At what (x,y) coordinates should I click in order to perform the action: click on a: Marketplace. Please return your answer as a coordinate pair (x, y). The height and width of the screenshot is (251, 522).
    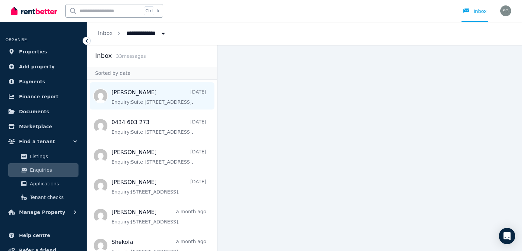
    Looking at the image, I should click on (43, 126).